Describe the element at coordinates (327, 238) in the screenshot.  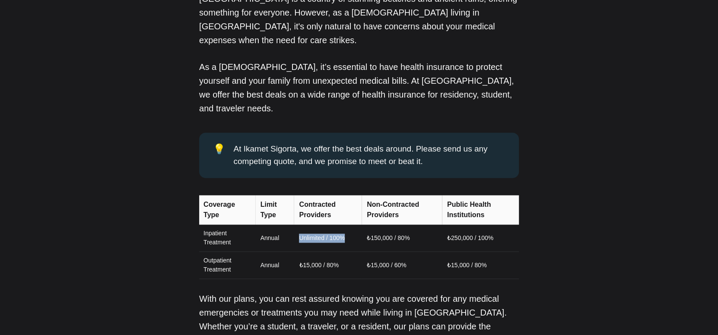
I see `td: Unlimited / 100%` at that location.